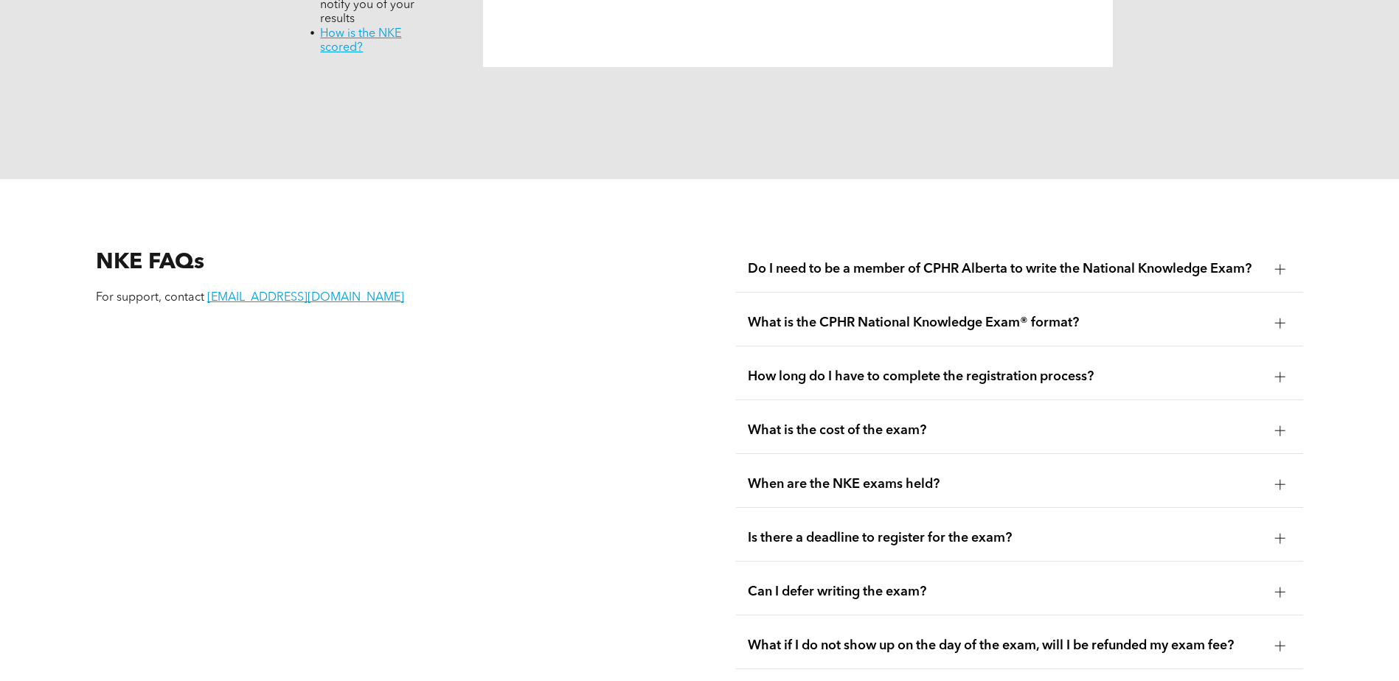 Image resolution: width=1399 pixels, height=681 pixels. I want to click on span: How long do I have to complete the registration process?, so click(1005, 377).